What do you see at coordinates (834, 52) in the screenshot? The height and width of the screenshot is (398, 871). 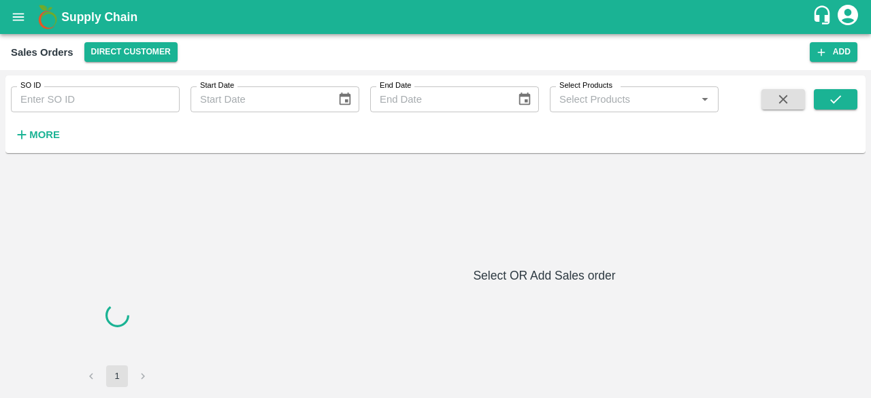 I see `button: Add` at bounding box center [834, 52].